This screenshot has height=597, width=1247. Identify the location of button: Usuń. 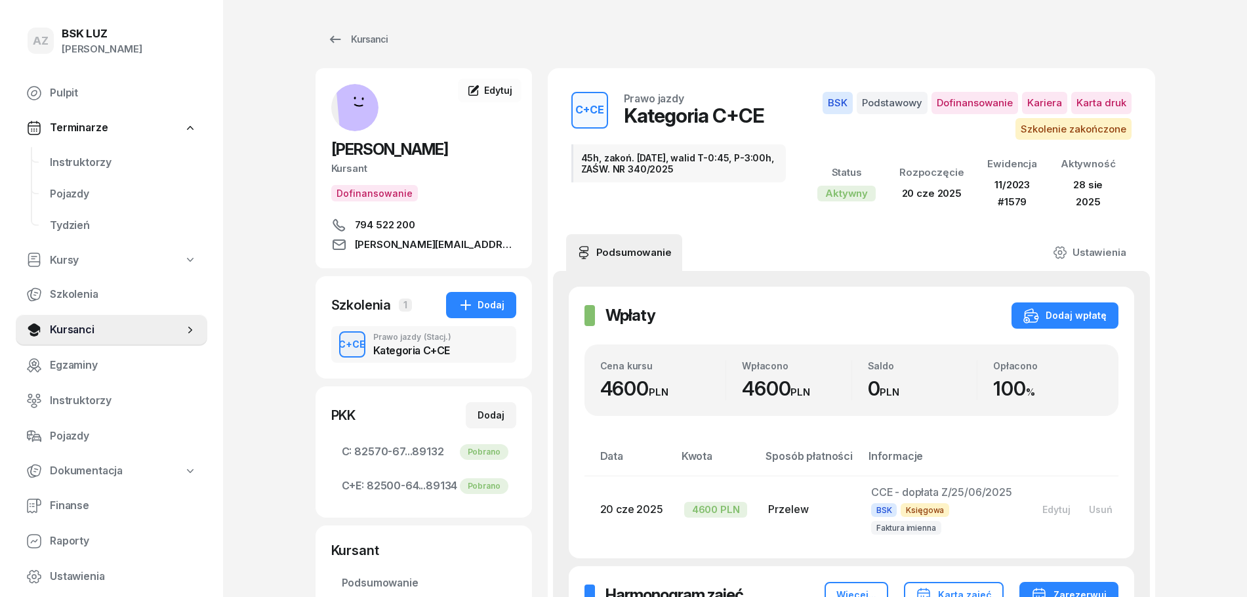
(1100, 509).